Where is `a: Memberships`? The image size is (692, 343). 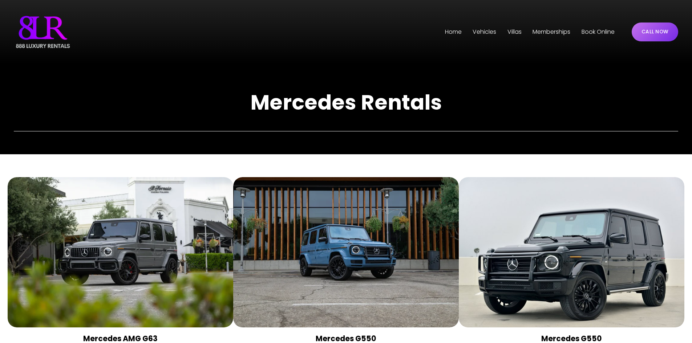 a: Memberships is located at coordinates (551, 32).